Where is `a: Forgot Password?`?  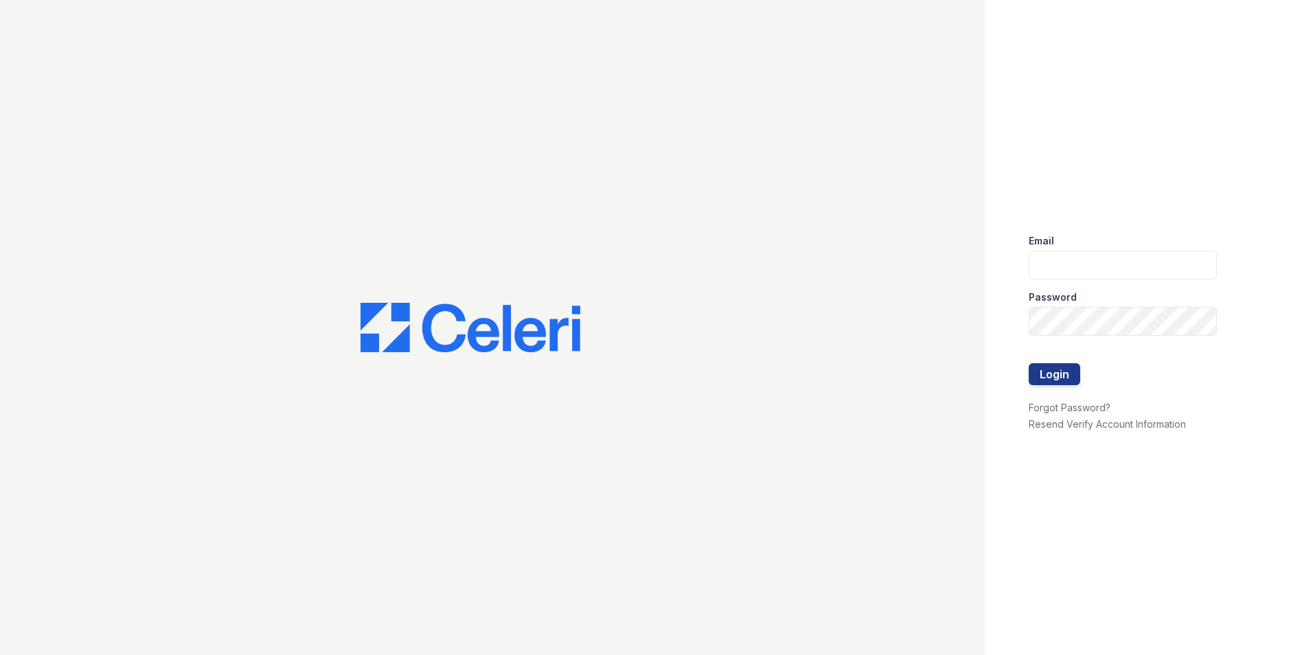
a: Forgot Password? is located at coordinates (1069, 407).